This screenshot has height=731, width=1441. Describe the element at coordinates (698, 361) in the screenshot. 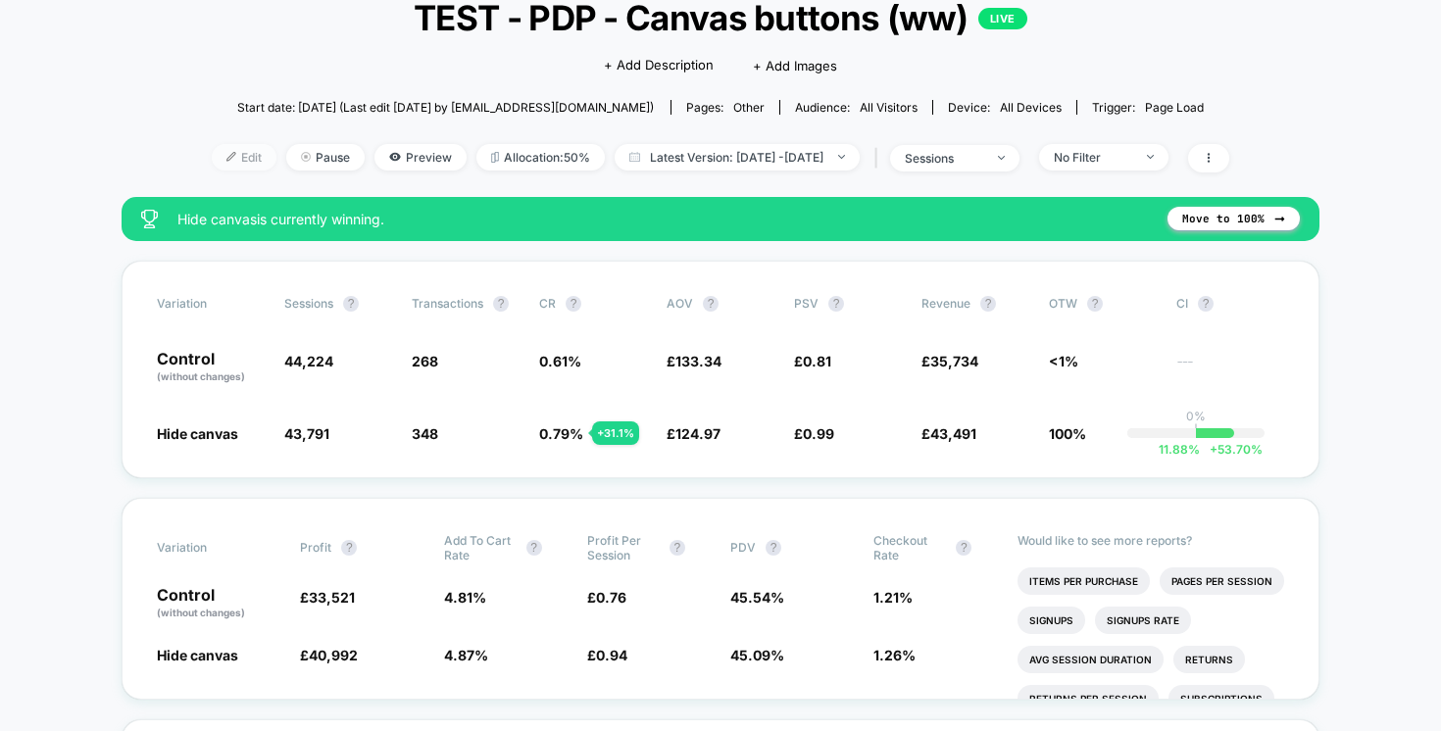

I see `span: 133.34` at that location.